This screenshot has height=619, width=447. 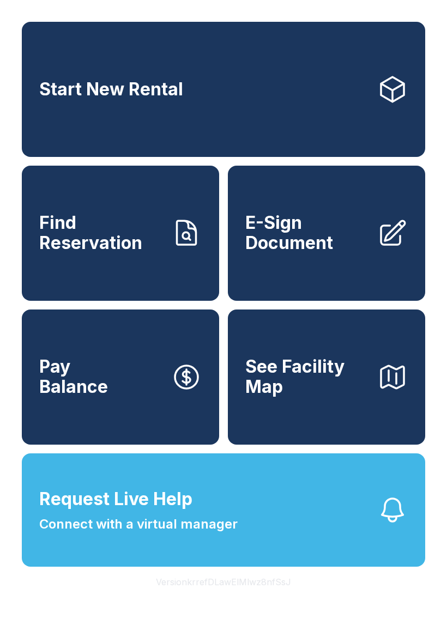 I want to click on span: E-Sign Document, so click(x=307, y=233).